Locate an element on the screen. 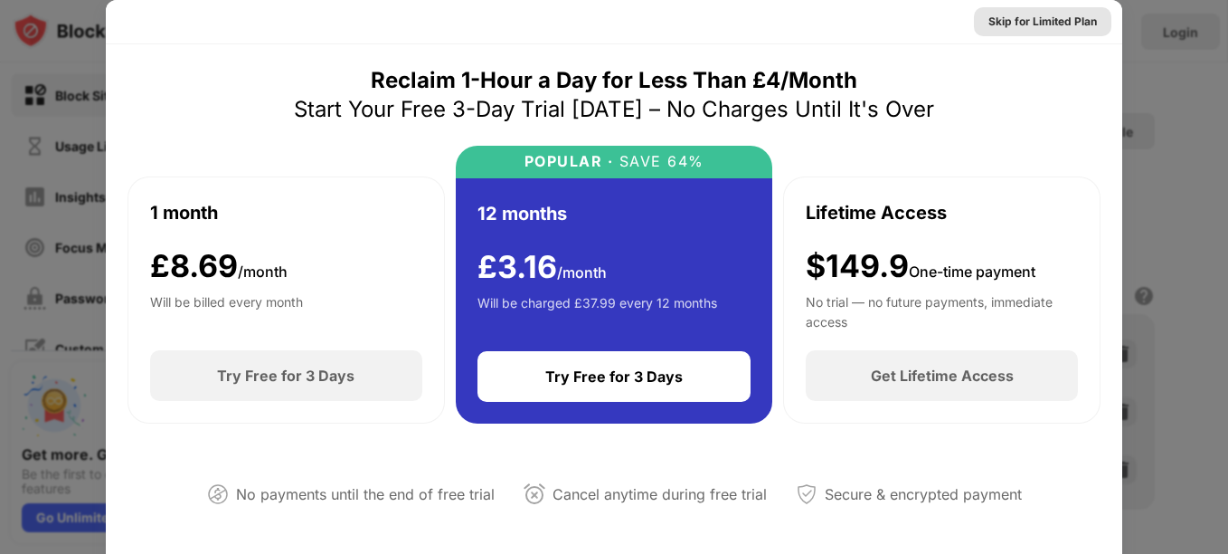 The width and height of the screenshot is (1228, 554). img: cancel-anytime is located at coordinates (535, 494).